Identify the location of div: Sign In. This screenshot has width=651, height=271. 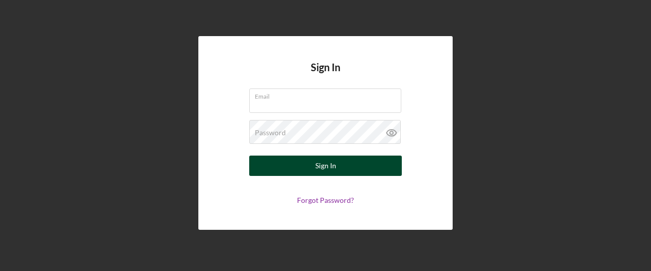
(325, 166).